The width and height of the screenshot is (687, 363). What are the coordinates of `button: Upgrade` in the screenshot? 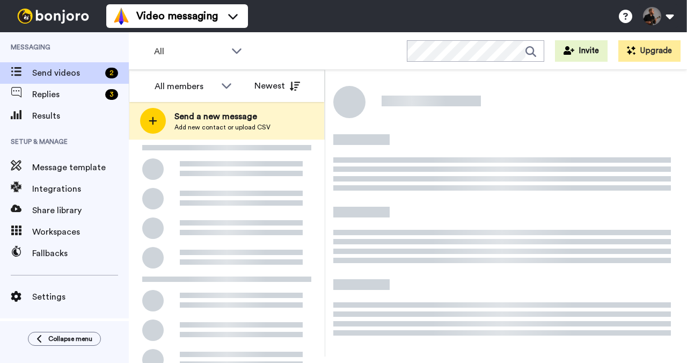 It's located at (649, 51).